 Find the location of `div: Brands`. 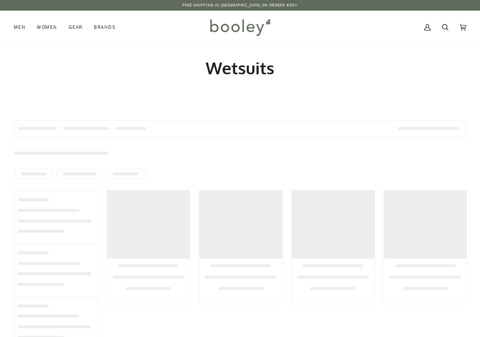

div: Brands is located at coordinates (105, 27).